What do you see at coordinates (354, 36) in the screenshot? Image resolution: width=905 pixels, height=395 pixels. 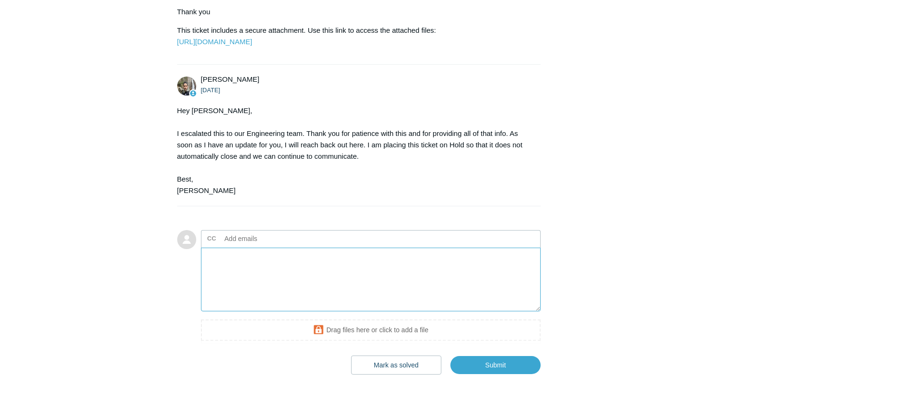 I see `p: This ticket includes a secure attachment. Use this link to access the attached files:` at bounding box center [354, 36].